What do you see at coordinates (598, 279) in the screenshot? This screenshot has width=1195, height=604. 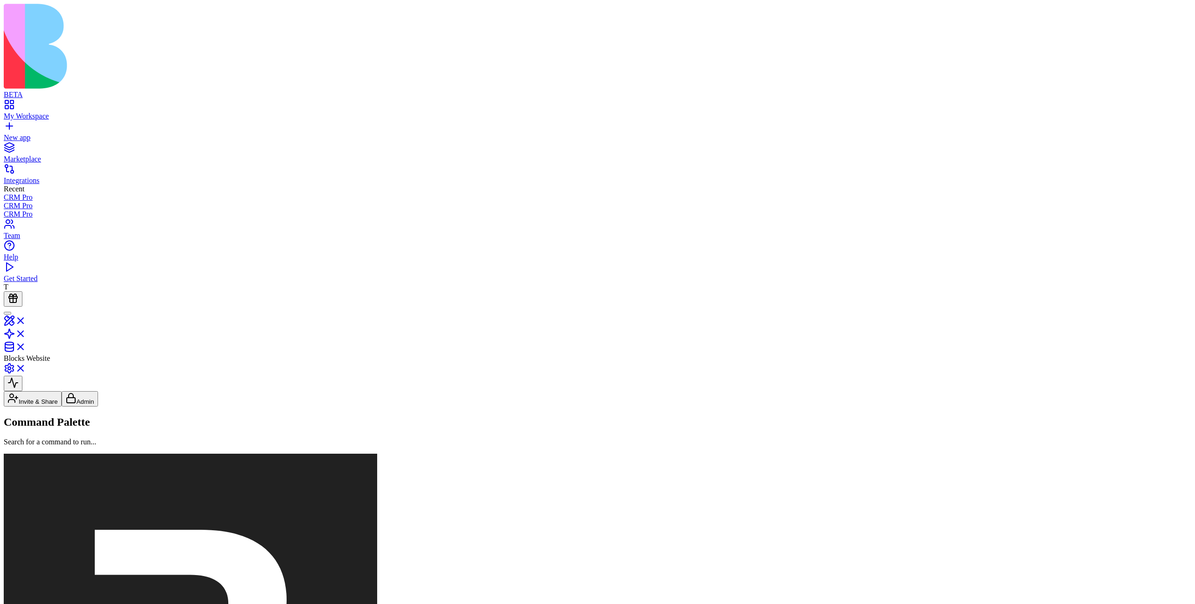 I see `div: Get Started` at bounding box center [598, 279].